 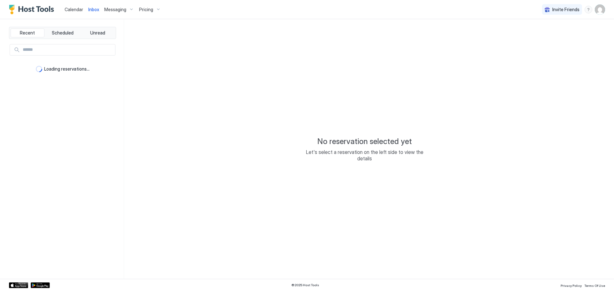 I want to click on span: Loading reservations..., so click(x=67, y=69).